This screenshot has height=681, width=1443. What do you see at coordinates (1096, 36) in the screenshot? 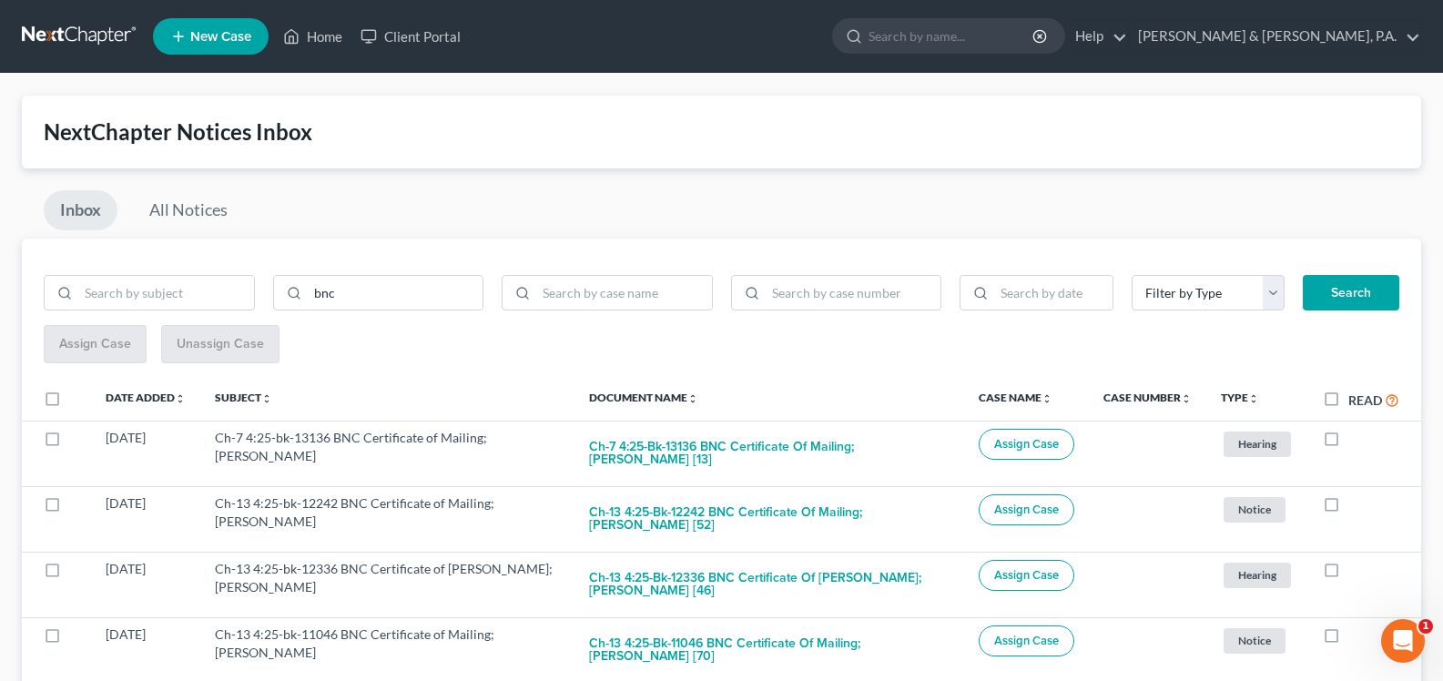
I see `a: Help` at bounding box center [1096, 36].